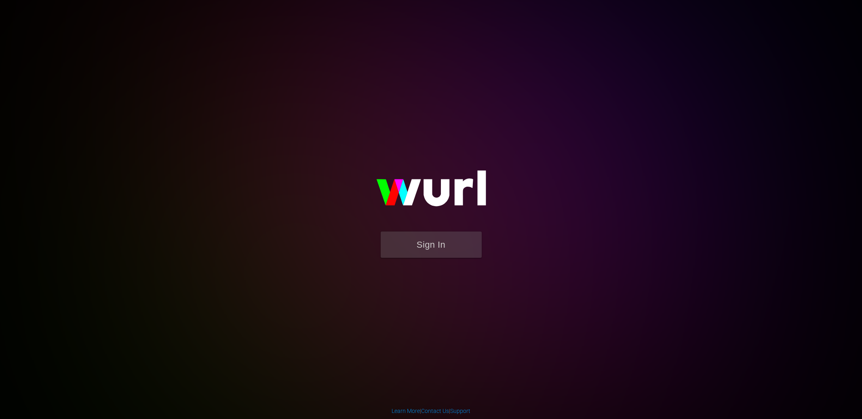 Image resolution: width=862 pixels, height=419 pixels. I want to click on a: Support, so click(460, 411).